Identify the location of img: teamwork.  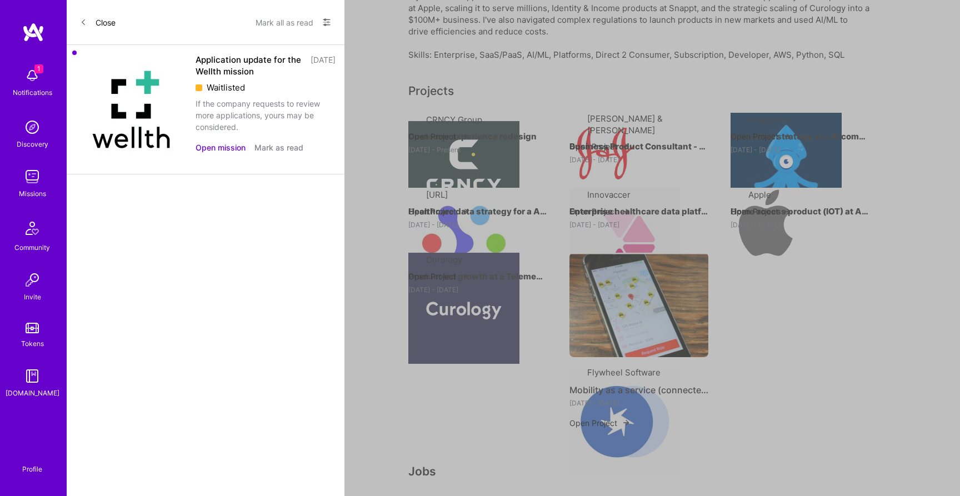
(32, 177).